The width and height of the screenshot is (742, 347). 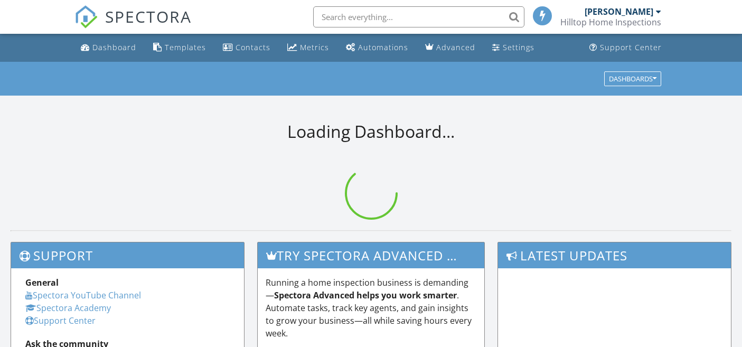 I want to click on strong: Spectora Advanced helps you work smarter, so click(x=366, y=295).